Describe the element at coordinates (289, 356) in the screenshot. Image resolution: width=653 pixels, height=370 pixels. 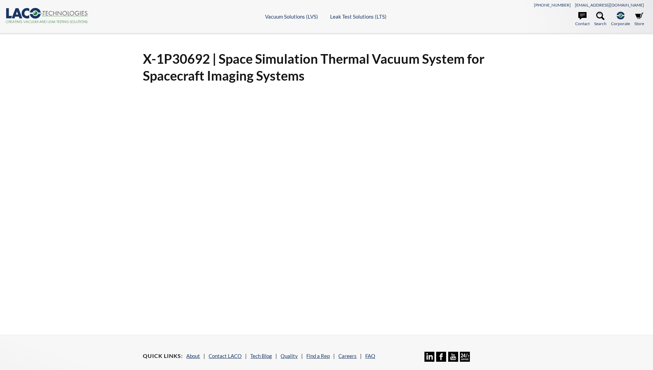
I see `a: Quality` at that location.